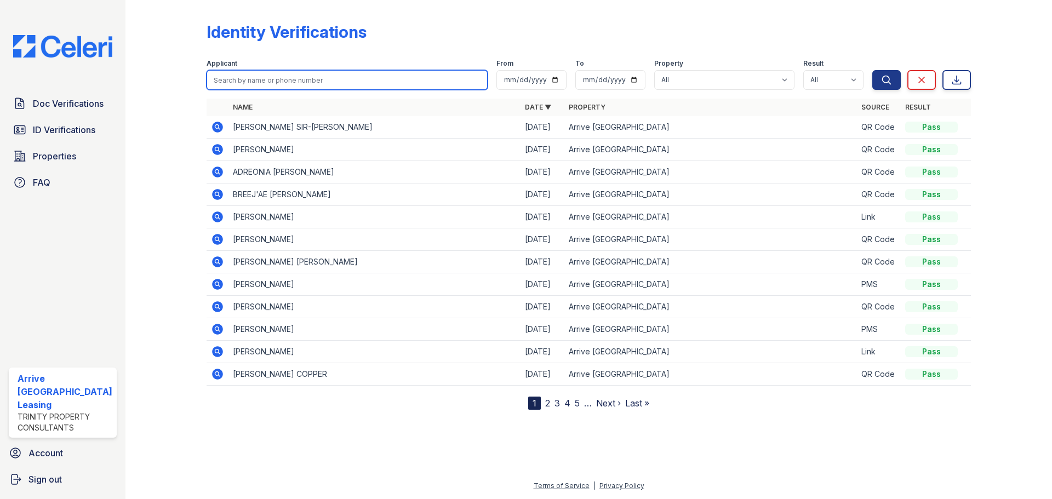 This screenshot has width=1052, height=499. I want to click on input: Search by name or phone number, so click(347, 80).